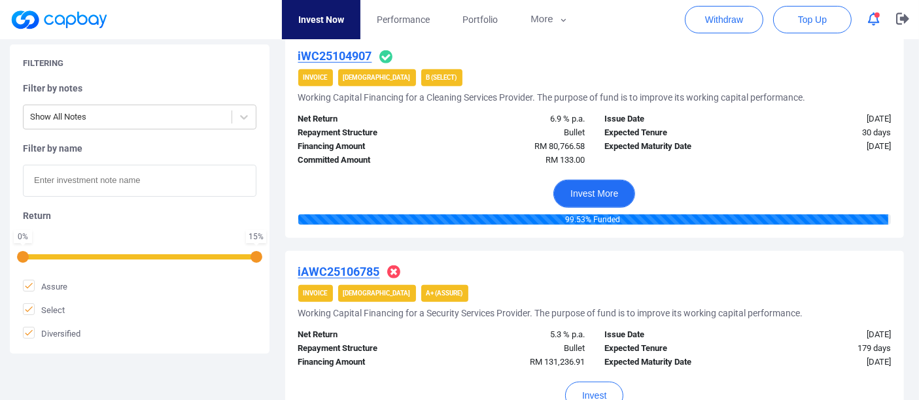 Image resolution: width=919 pixels, height=400 pixels. I want to click on u: iAWC25106785, so click(339, 271).